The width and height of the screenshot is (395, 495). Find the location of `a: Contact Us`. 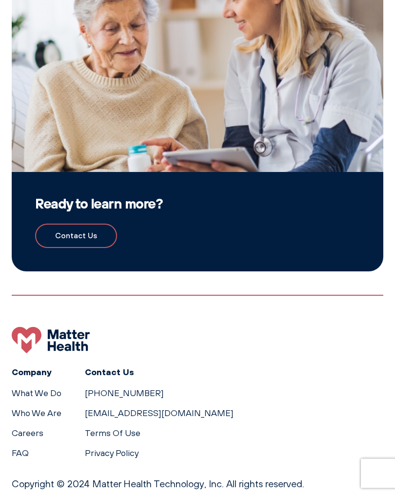

a: Contact Us is located at coordinates (76, 236).